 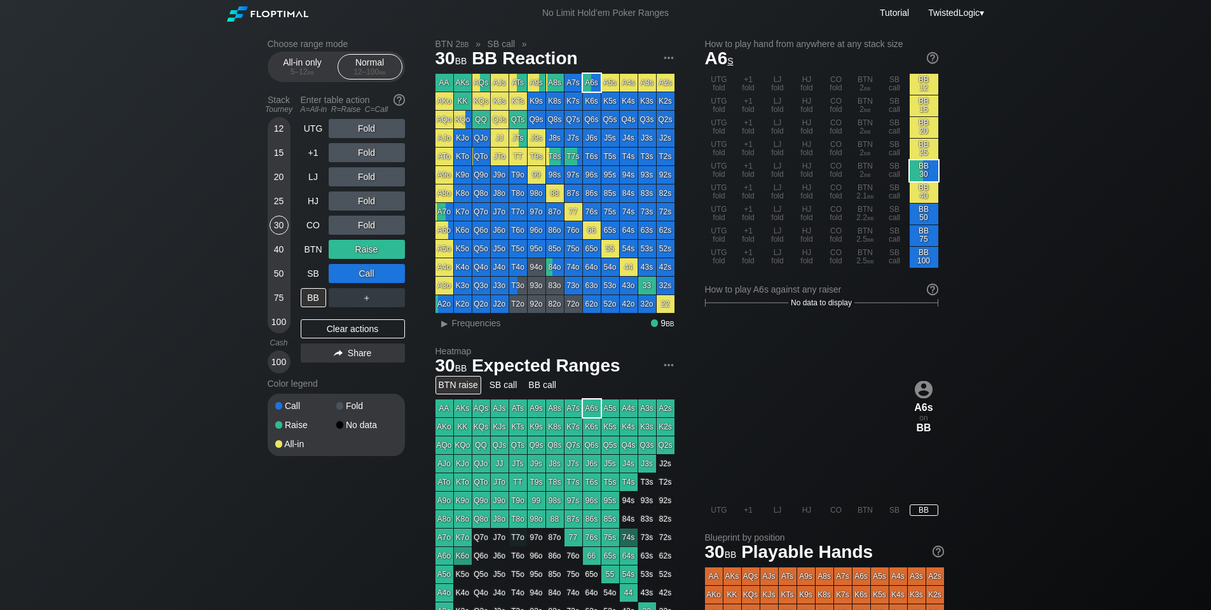 What do you see at coordinates (367, 225) in the screenshot?
I see `div: Fold` at bounding box center [367, 225].